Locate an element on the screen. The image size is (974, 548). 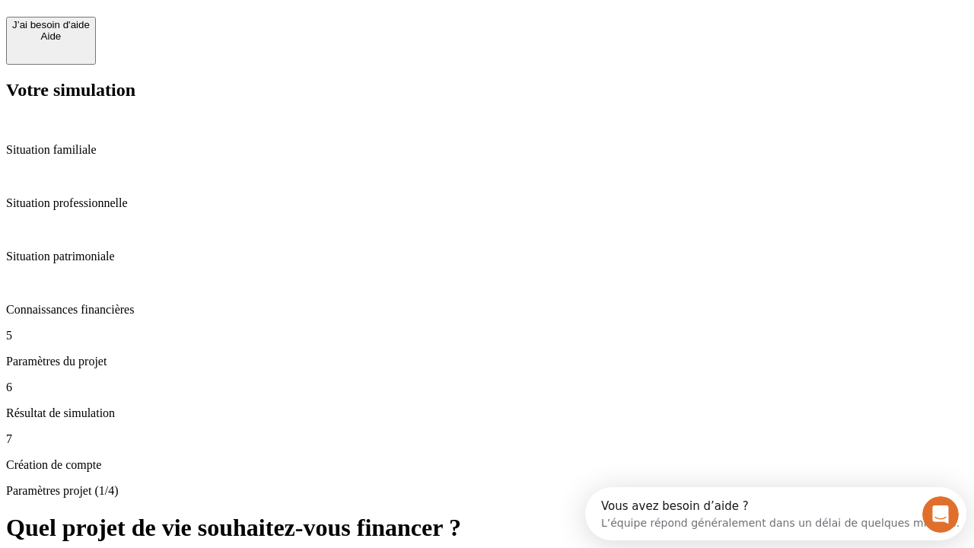
div: Ouvrir le Messenger Intercom is located at coordinates (212, 27).